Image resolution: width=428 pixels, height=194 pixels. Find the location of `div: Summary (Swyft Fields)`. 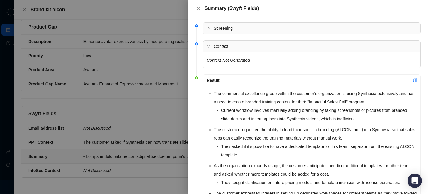

div: Summary (Swyft Fields) is located at coordinates (313, 8).